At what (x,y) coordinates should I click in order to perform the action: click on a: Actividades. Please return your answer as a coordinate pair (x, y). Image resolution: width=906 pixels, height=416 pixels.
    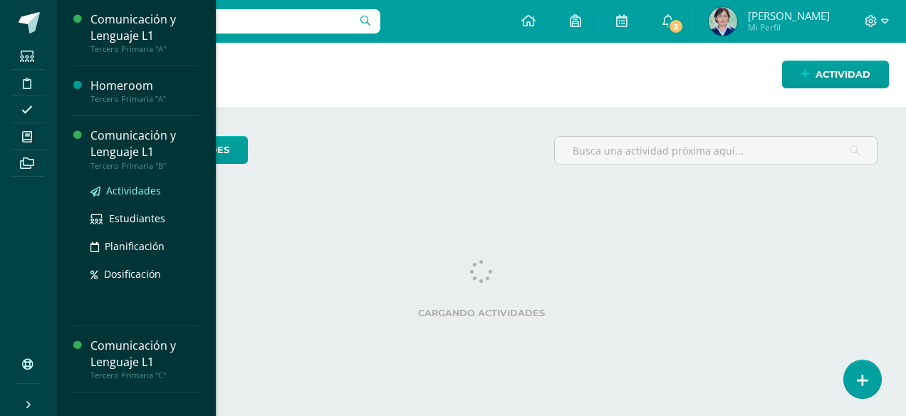
    Looking at the image, I should click on (145, 190).